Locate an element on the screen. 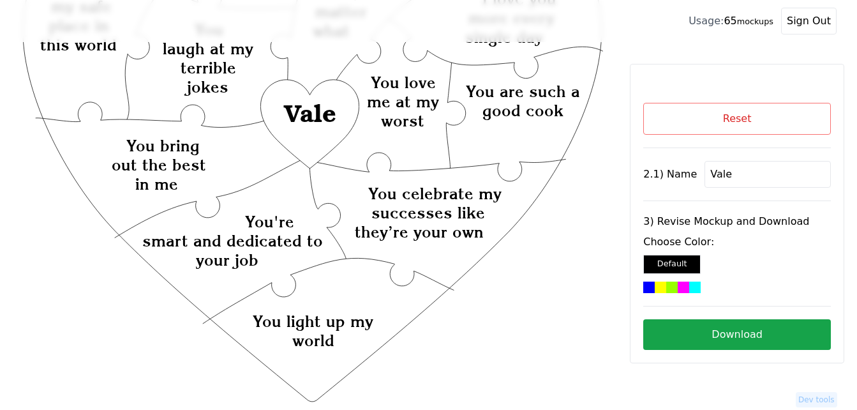 Image resolution: width=857 pixels, height=410 pixels. label: 3) Revise Mockup and Download is located at coordinates (737, 222).